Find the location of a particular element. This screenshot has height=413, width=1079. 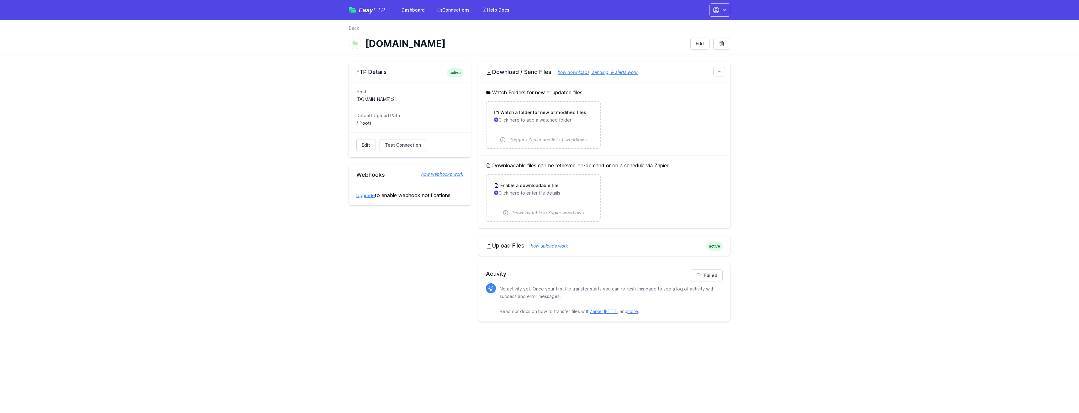

h2: Webhooks is located at coordinates (410, 175).